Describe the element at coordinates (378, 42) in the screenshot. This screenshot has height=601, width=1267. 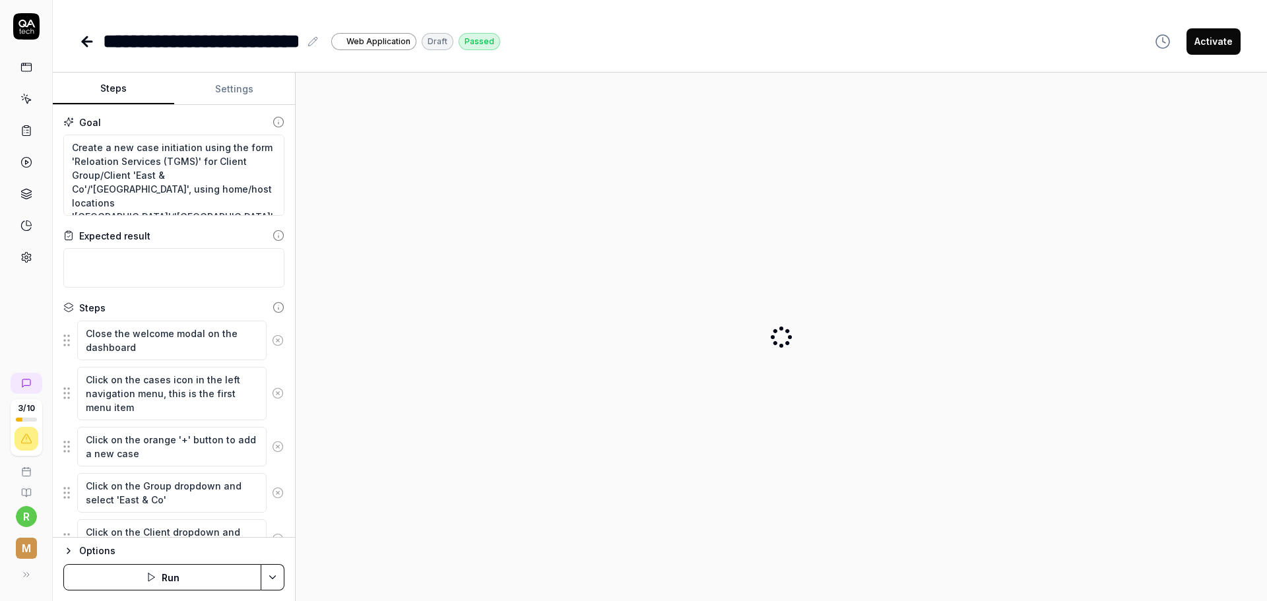
I see `span: Web Application` at that location.